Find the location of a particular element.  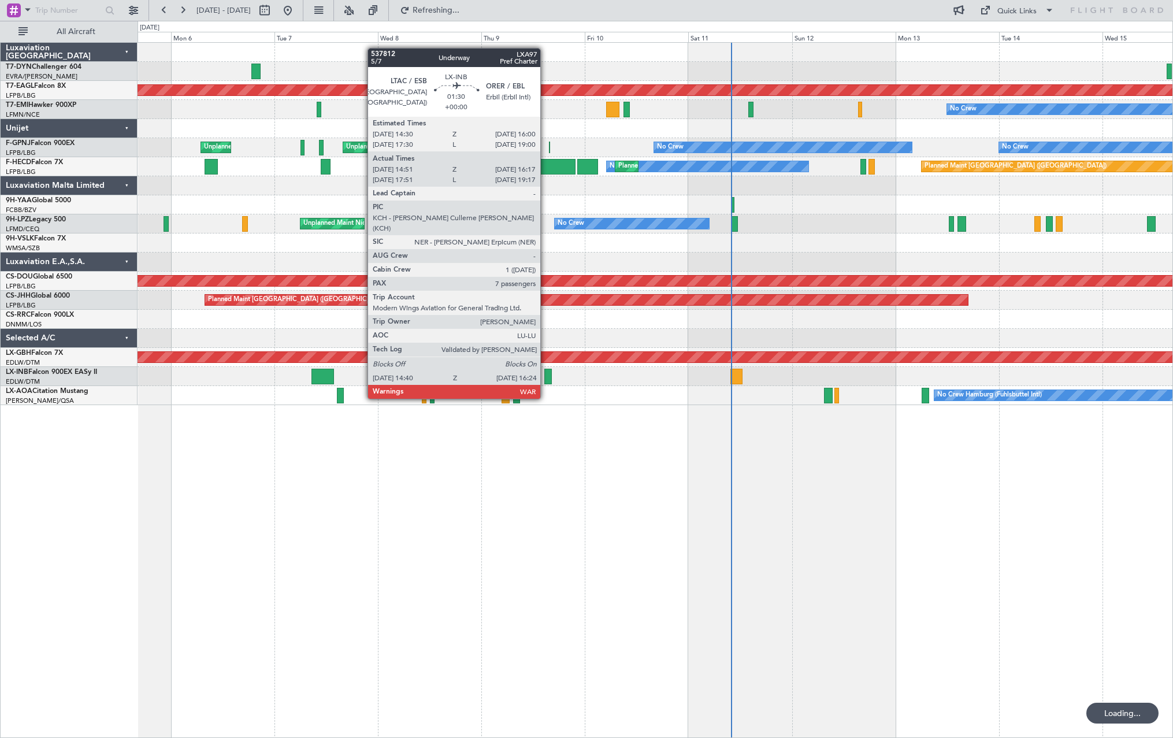

a: T7-EMIHawker 900XP is located at coordinates (41, 105).